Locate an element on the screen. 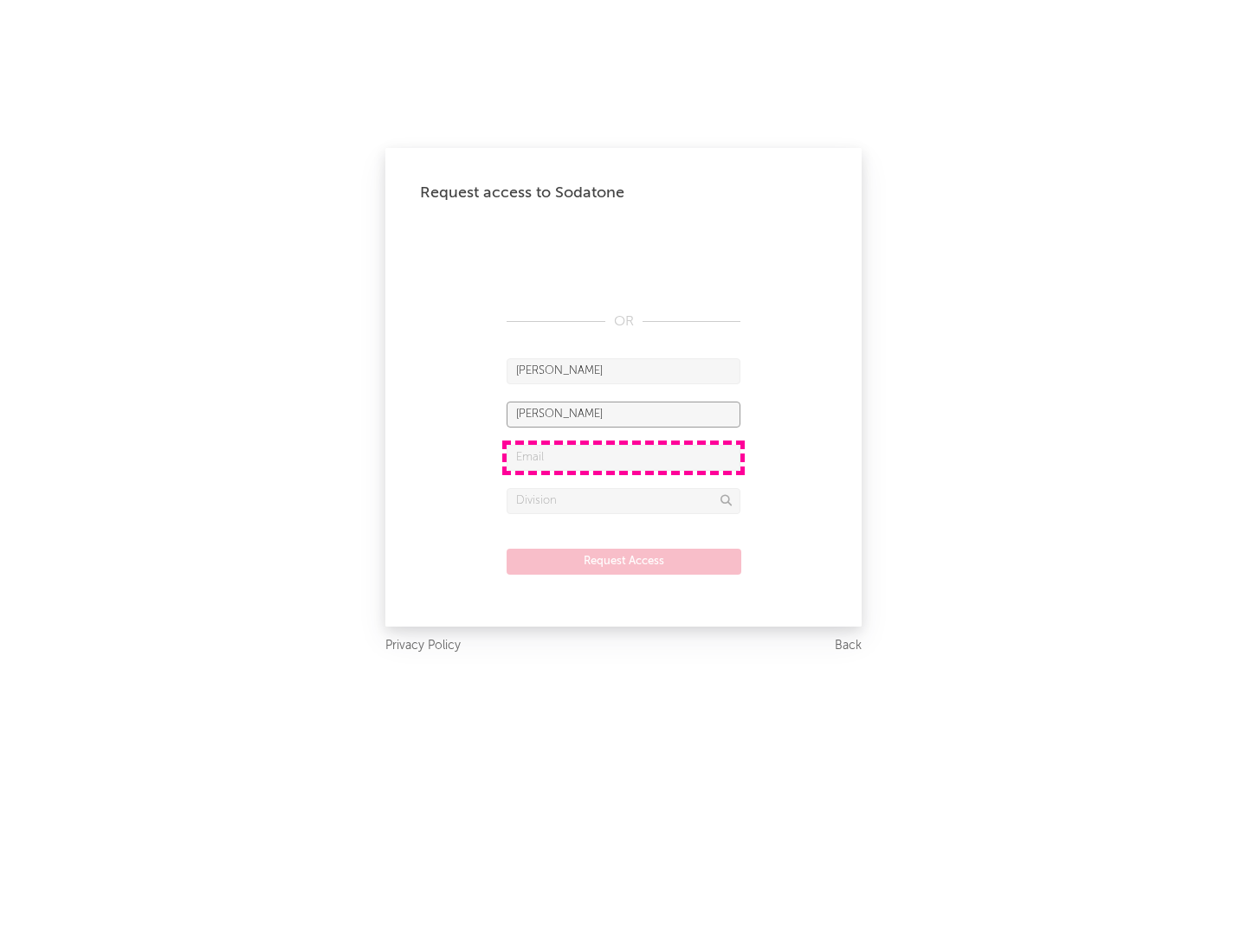 The width and height of the screenshot is (1247, 952). div: Request access to Sodatone is located at coordinates (624, 193).